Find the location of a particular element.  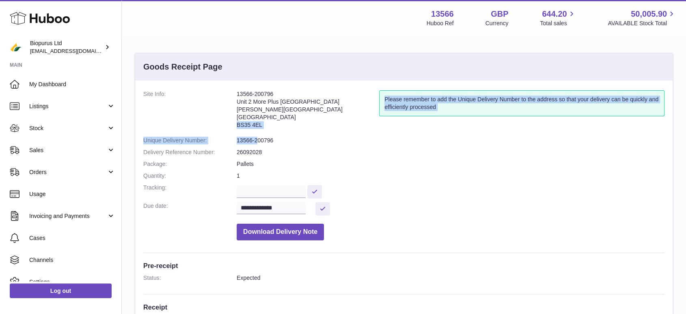

span: Cases is located at coordinates (72, 238).